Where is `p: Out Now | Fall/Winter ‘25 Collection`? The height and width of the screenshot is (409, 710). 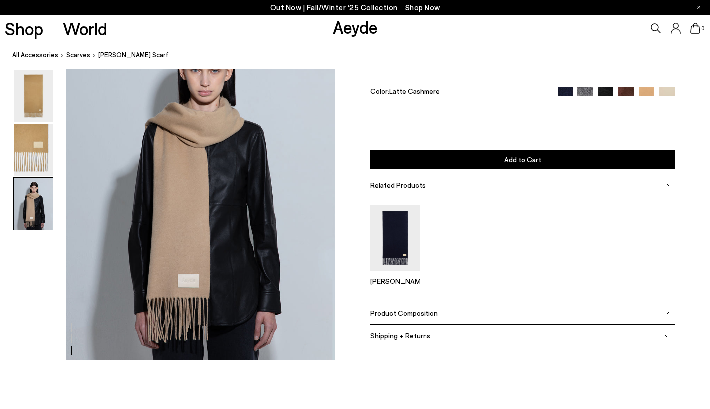
p: Out Now | Fall/Winter ‘25 Collection is located at coordinates (355, 7).